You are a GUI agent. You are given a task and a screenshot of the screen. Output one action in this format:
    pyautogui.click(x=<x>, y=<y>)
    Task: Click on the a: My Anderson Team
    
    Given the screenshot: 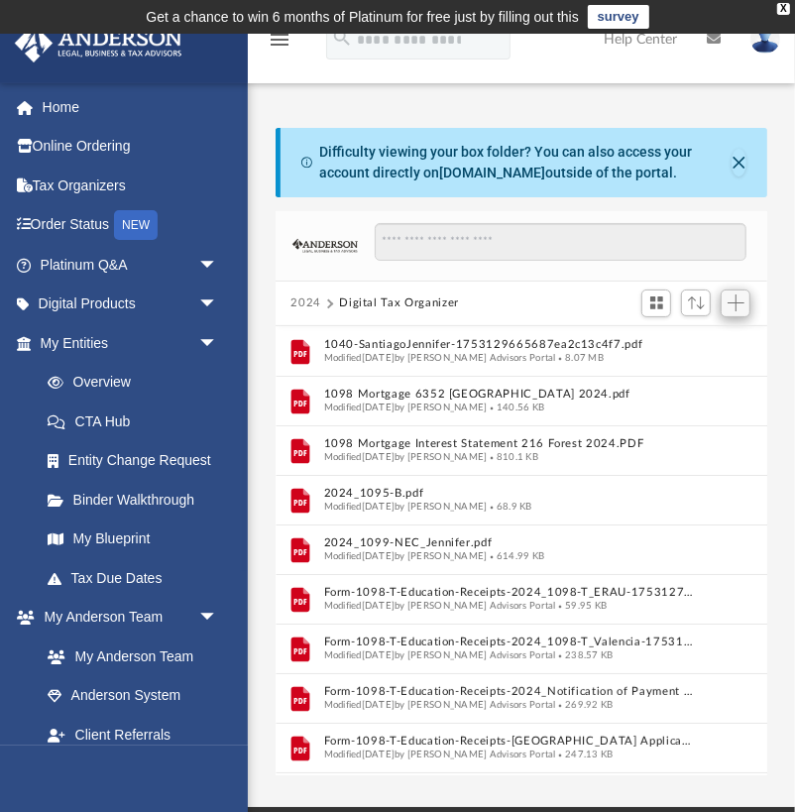 What is the action you would take?
    pyautogui.click(x=128, y=656)
    